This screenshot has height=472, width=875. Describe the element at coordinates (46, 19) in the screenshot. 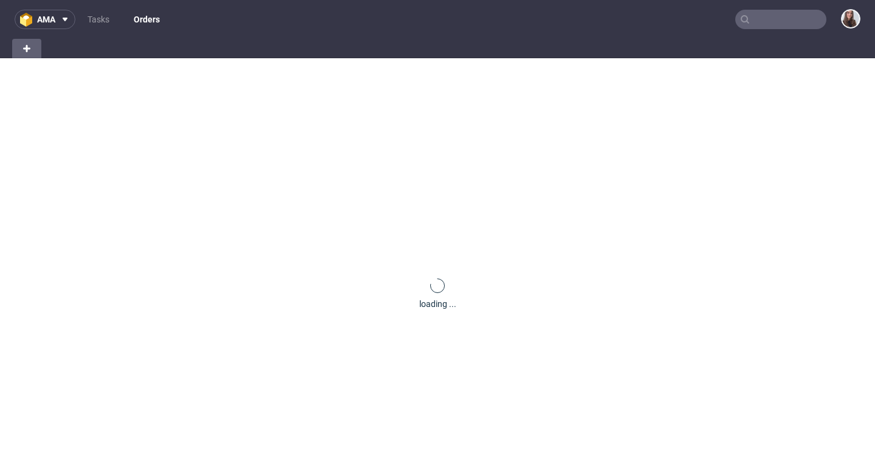

I see `span: ama` at that location.